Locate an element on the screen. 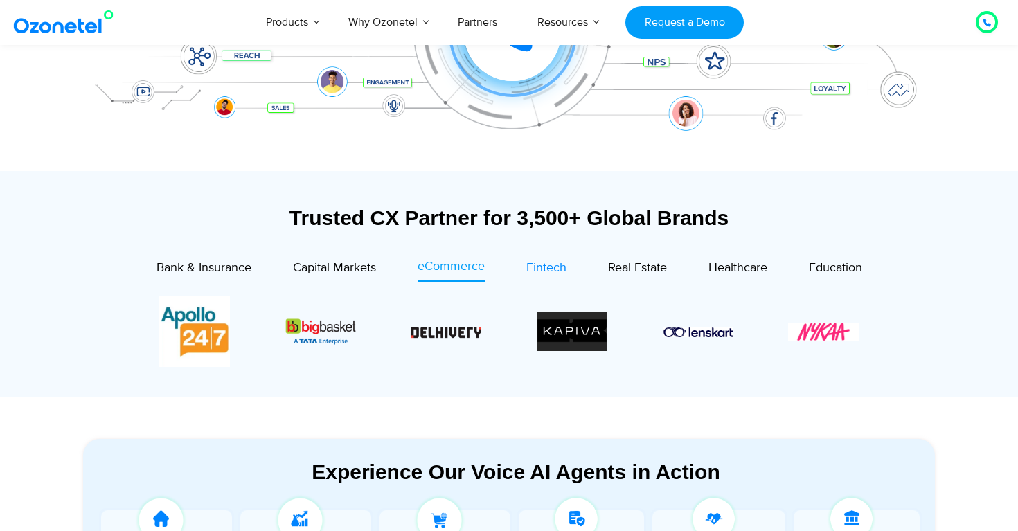 Image resolution: width=1018 pixels, height=531 pixels. span: Real Estate is located at coordinates (637, 268).